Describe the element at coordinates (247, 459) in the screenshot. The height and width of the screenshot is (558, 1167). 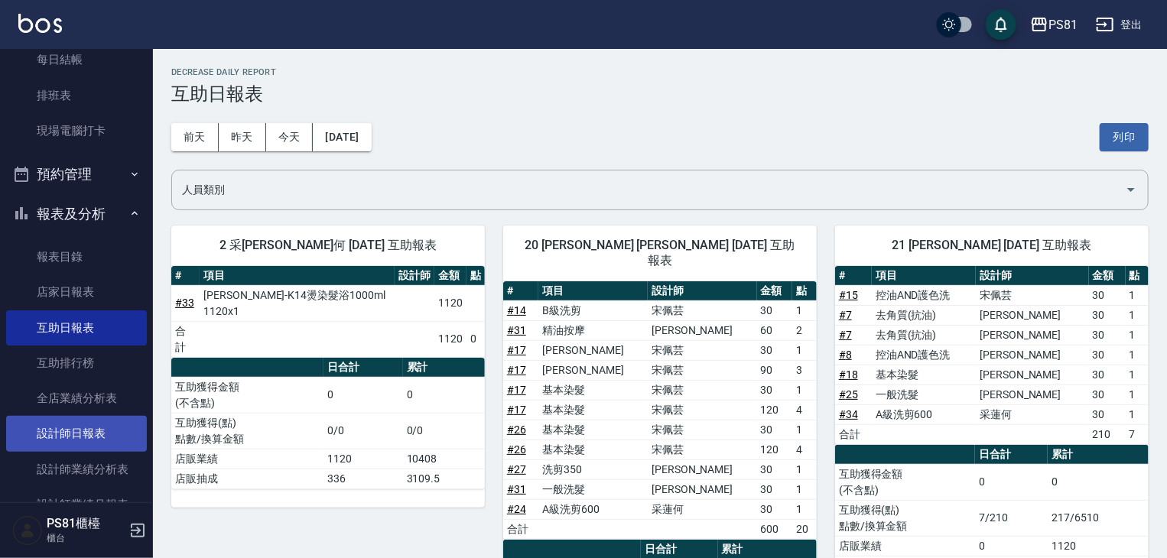
I see `td: 店販業績` at that location.